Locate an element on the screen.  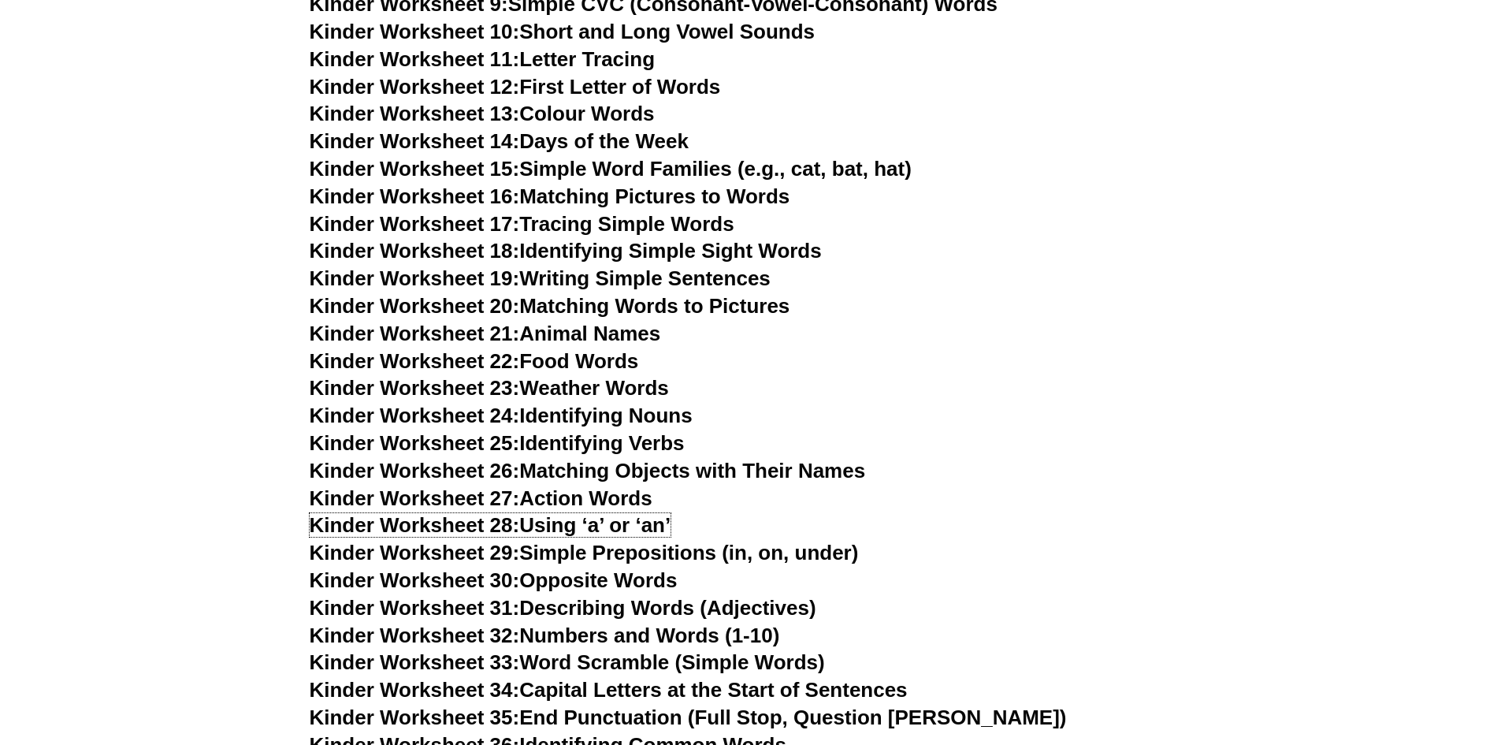
span: Kinder Worksheet 10: is located at coordinates (414, 32).